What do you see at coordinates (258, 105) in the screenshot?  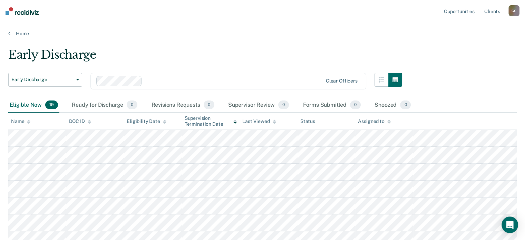 I see `div: Supervisor Review0` at bounding box center [258, 105].